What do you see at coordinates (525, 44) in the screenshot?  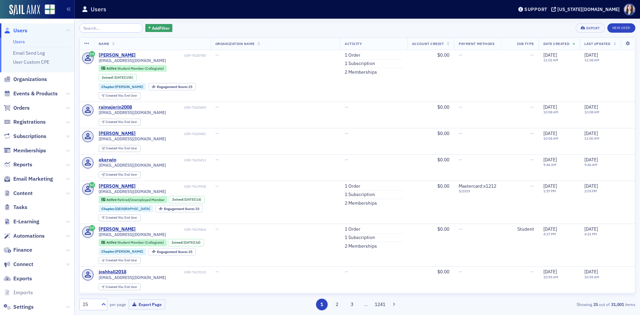 I see `span: Job Type` at bounding box center [525, 44].